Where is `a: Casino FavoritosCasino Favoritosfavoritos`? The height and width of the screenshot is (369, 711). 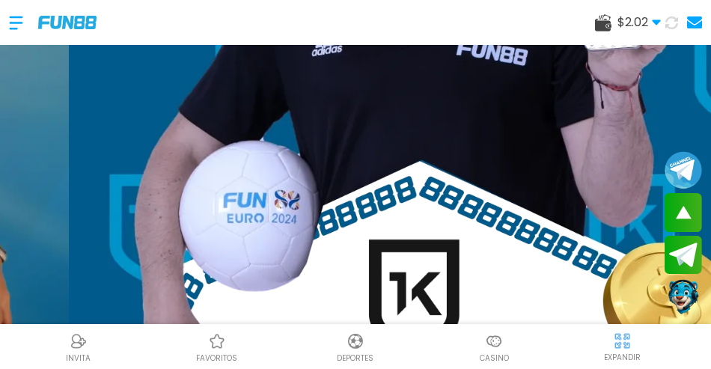
a: Casino FavoritosCasino Favoritosfavoritos is located at coordinates (216, 347).